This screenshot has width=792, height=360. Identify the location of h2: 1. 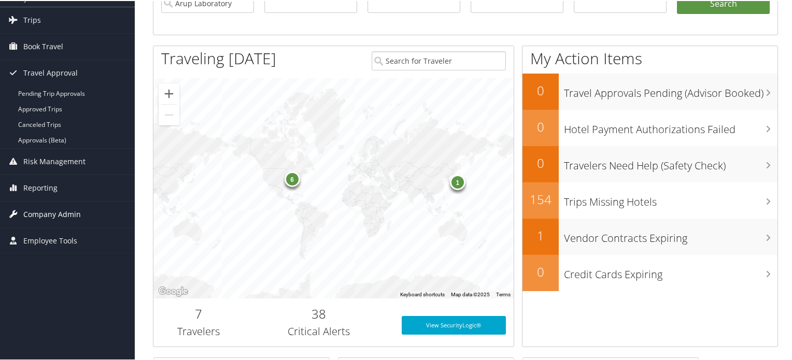
(541, 235).